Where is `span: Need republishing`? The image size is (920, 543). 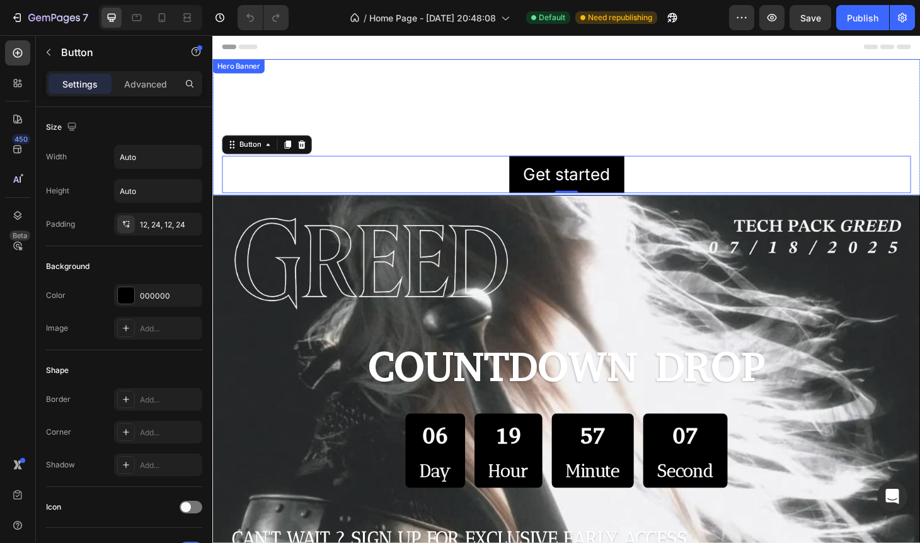 span: Need republishing is located at coordinates (620, 18).